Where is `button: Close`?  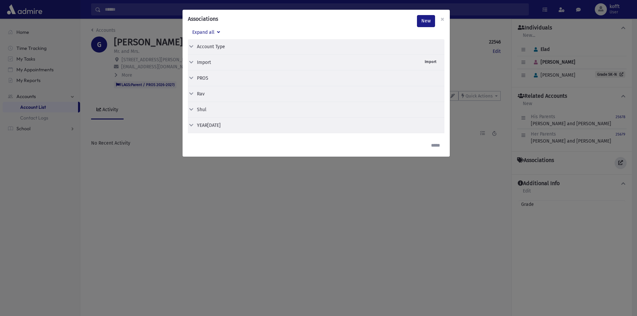 button: Close is located at coordinates (443, 19).